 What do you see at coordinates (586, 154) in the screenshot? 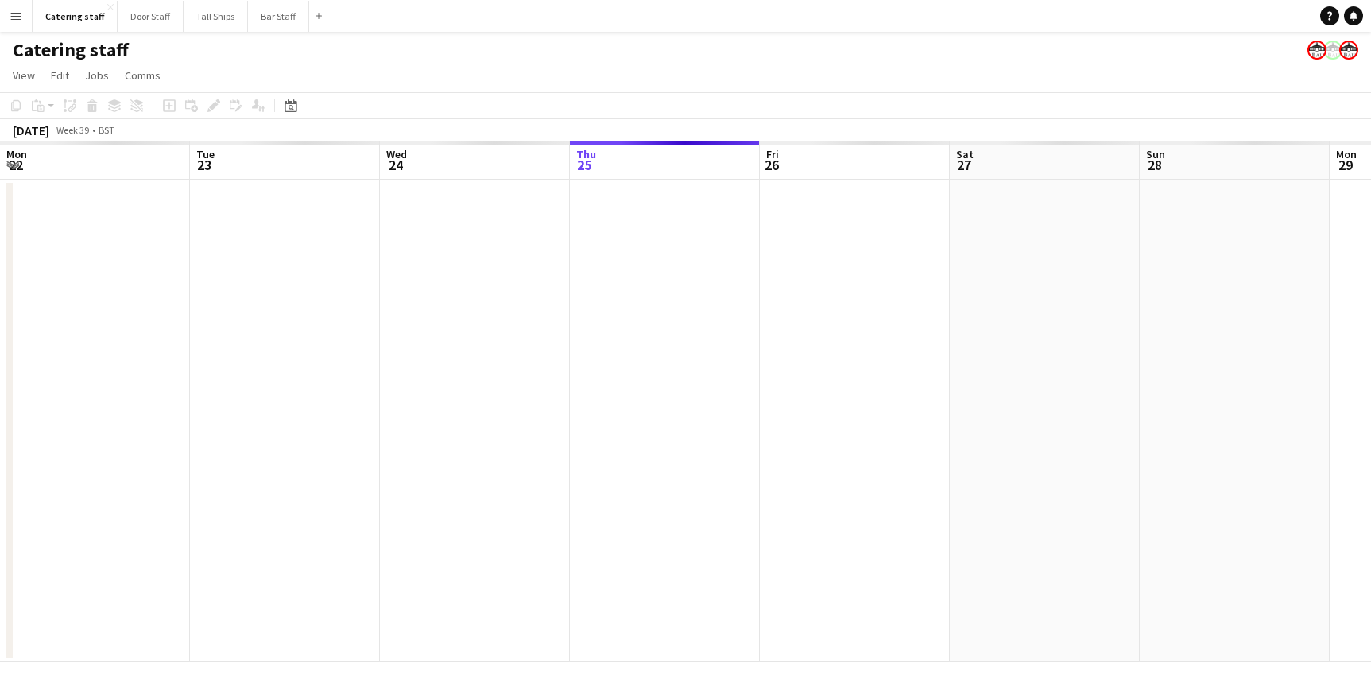
I see `span: Thu` at bounding box center [586, 154].